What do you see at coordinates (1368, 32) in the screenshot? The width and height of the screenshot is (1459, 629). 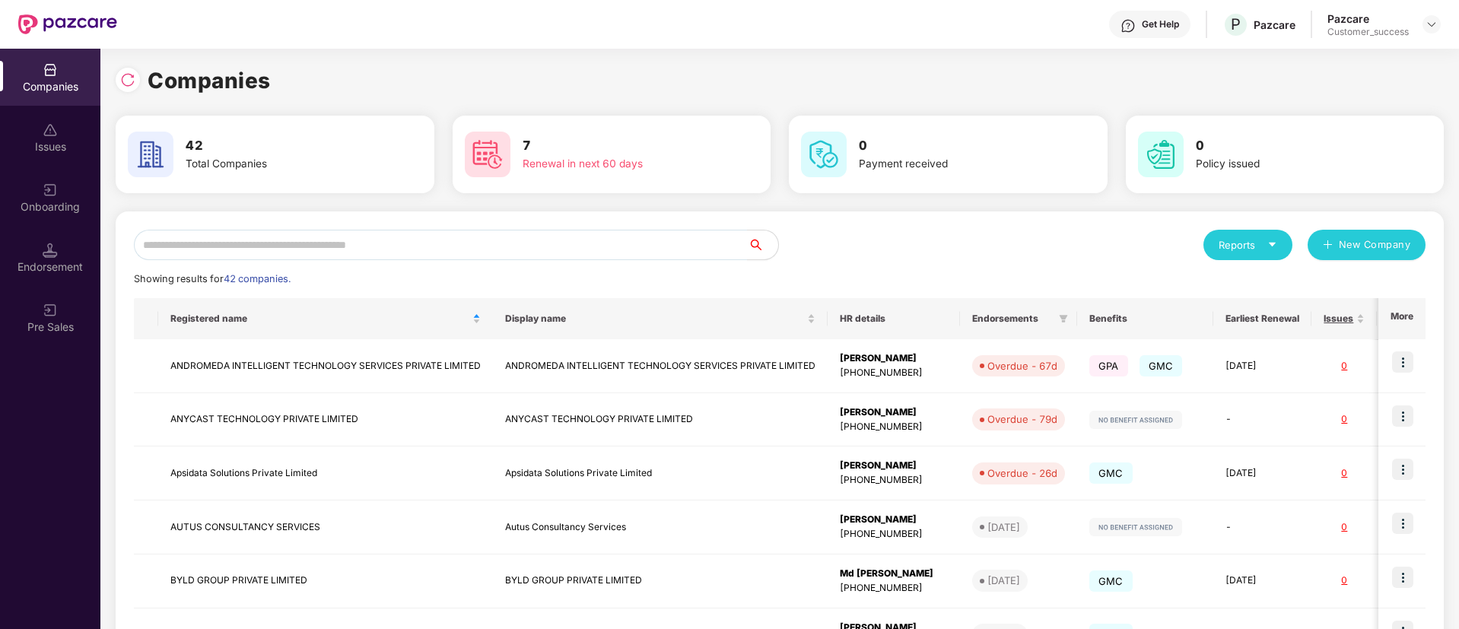 I see `div: Customer_success` at bounding box center [1368, 32].